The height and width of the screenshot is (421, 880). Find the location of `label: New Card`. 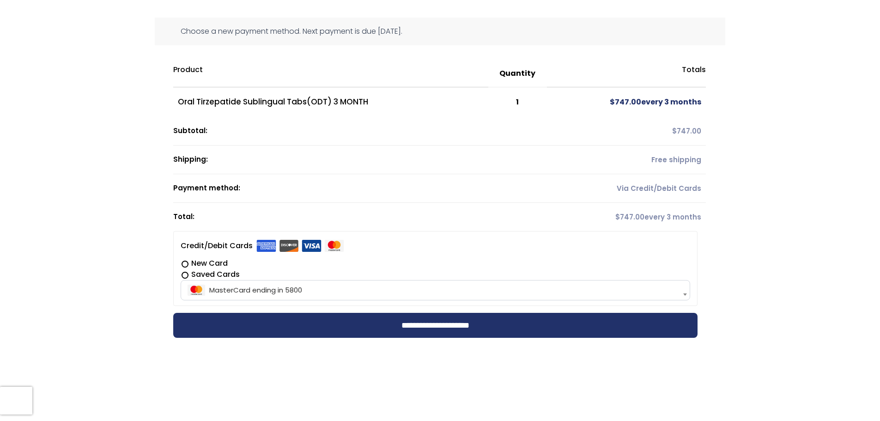

label: New Card is located at coordinates (435, 263).